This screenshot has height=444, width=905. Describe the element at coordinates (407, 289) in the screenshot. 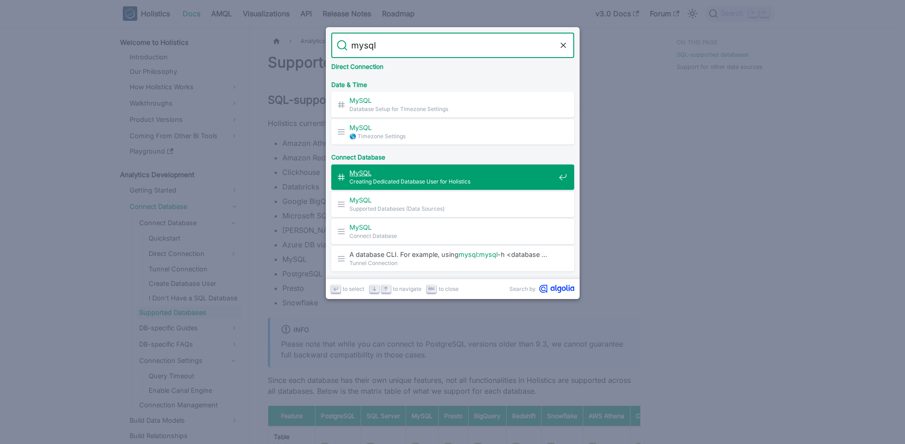

I see `span: to navigate` at that location.